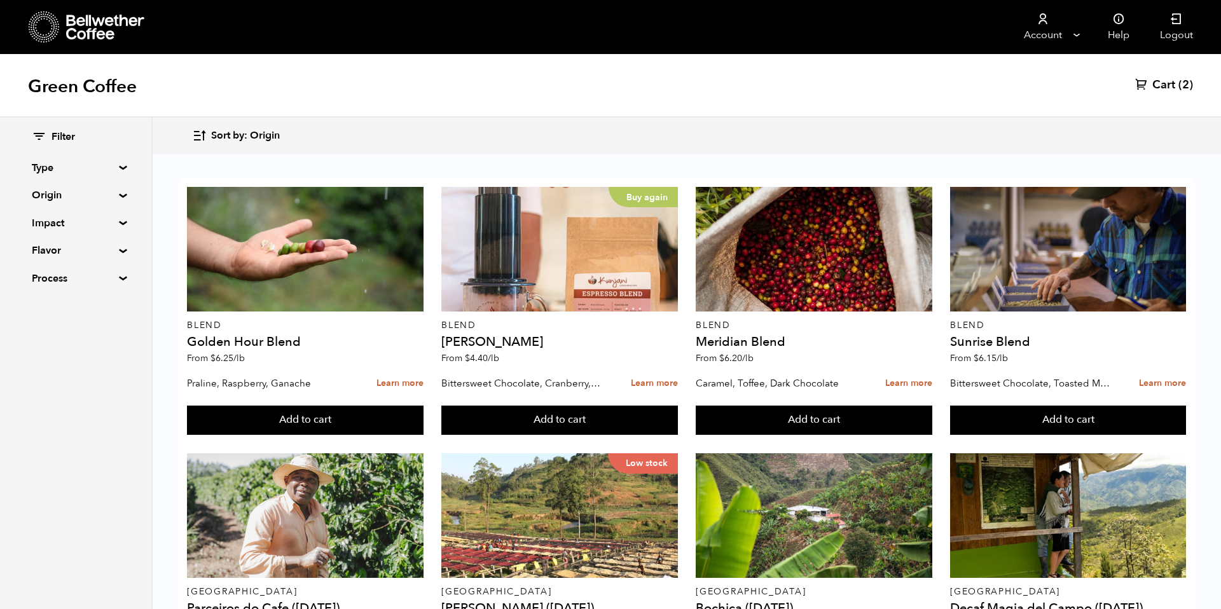  Describe the element at coordinates (267, 383) in the screenshot. I see `p: Praline, Raspberry, Ganache` at that location.